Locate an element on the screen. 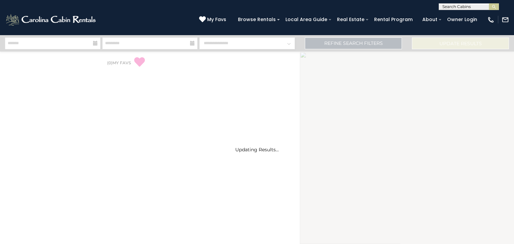  img: mail-regular-white.png is located at coordinates (505, 20).